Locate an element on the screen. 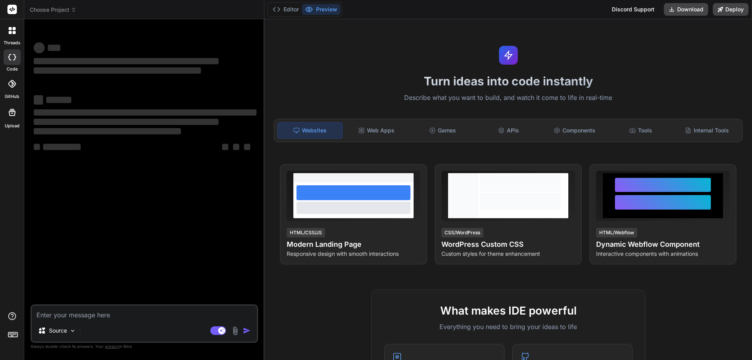  h1: Turn ideas into code instantly is located at coordinates (508, 81).